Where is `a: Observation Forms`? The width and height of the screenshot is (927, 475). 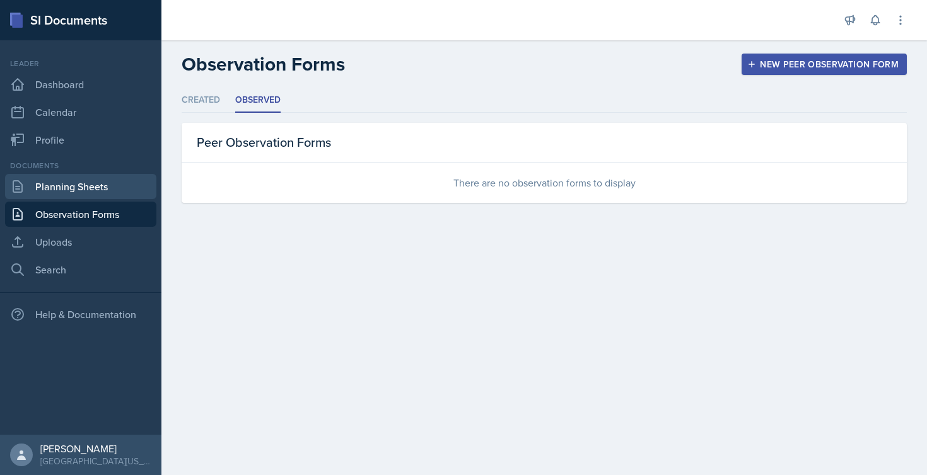 a: Observation Forms is located at coordinates (81, 214).